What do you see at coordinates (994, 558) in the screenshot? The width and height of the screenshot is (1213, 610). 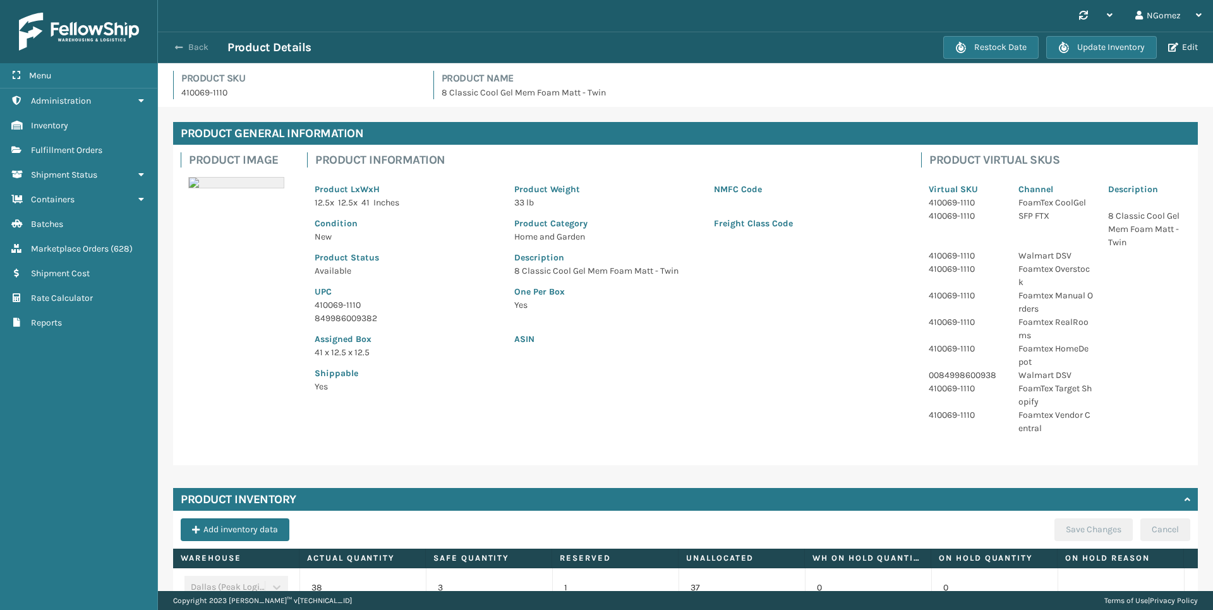 I see `label: On Hold Quantity` at bounding box center [994, 558].